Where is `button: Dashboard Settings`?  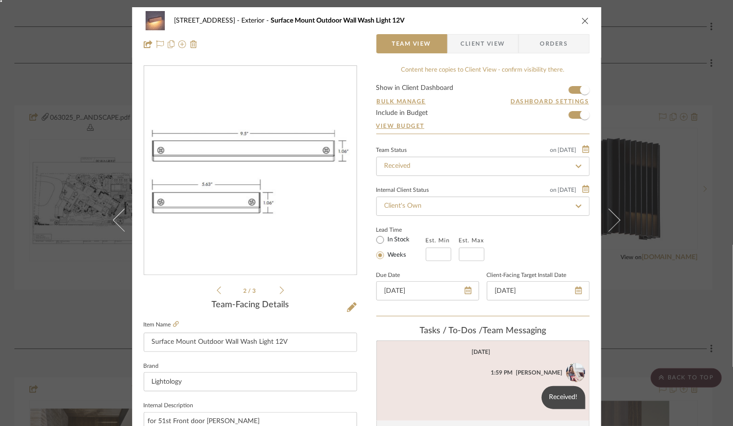
button: Dashboard Settings is located at coordinates (550, 101).